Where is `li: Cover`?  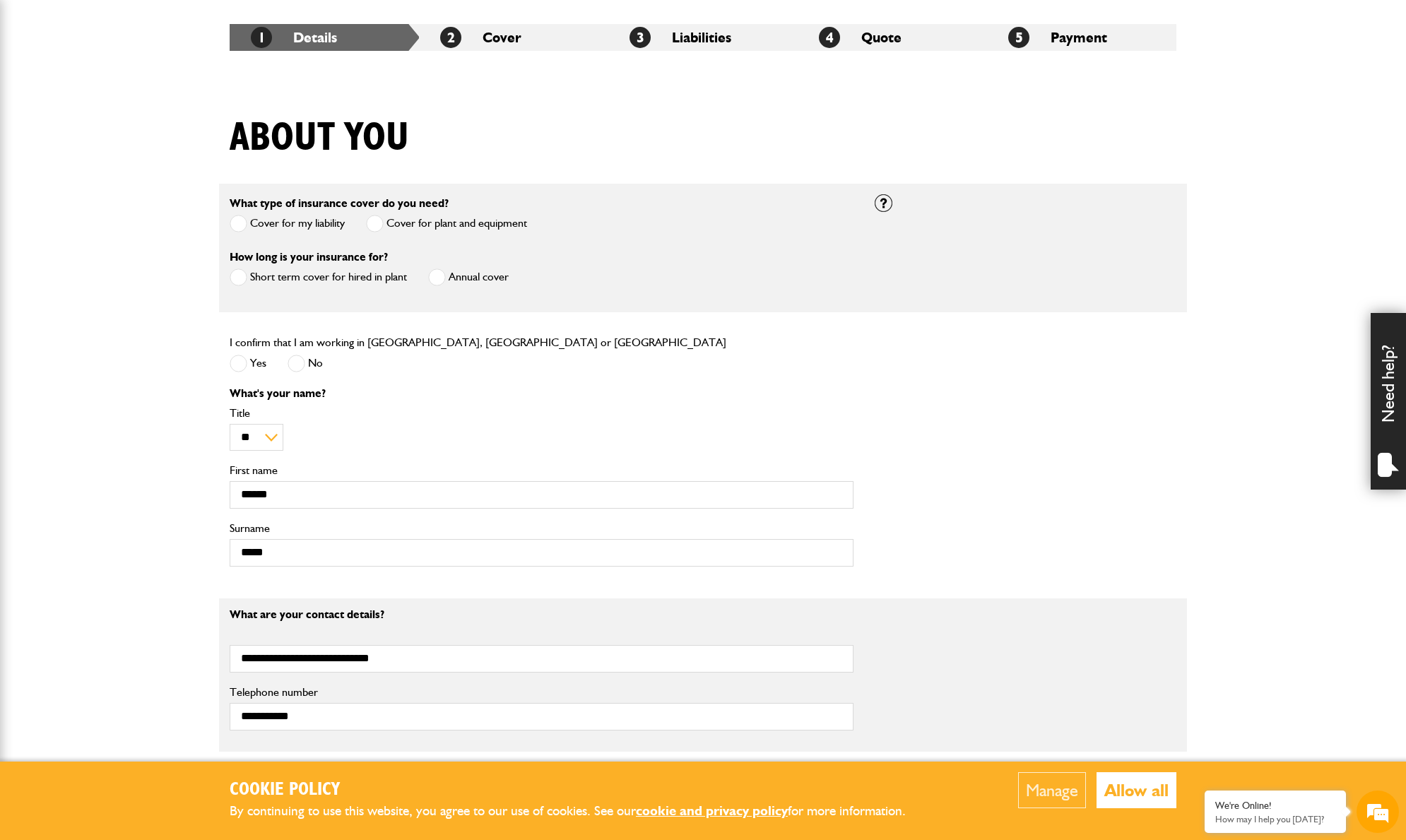 li: Cover is located at coordinates (513, 37).